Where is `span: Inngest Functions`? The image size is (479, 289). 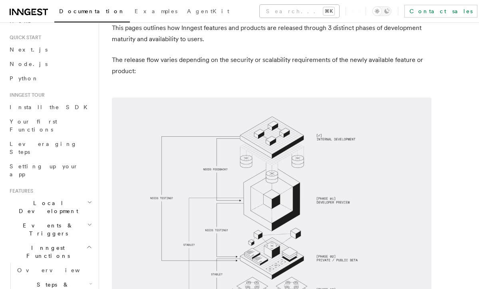 span: Inngest Functions is located at coordinates (46, 252).